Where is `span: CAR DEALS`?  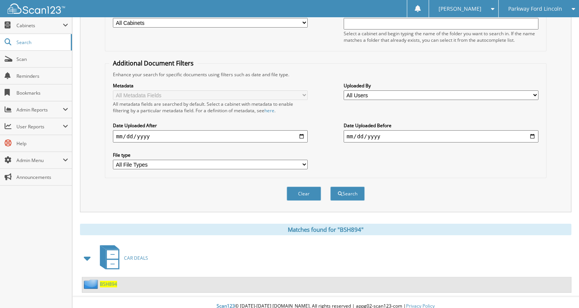 span: CAR DEALS is located at coordinates (136, 258).